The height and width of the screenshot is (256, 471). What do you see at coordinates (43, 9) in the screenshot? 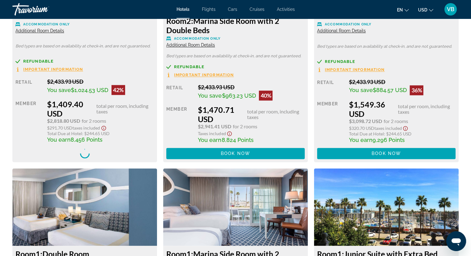
I see `a: Travorium` at bounding box center [43, 9].